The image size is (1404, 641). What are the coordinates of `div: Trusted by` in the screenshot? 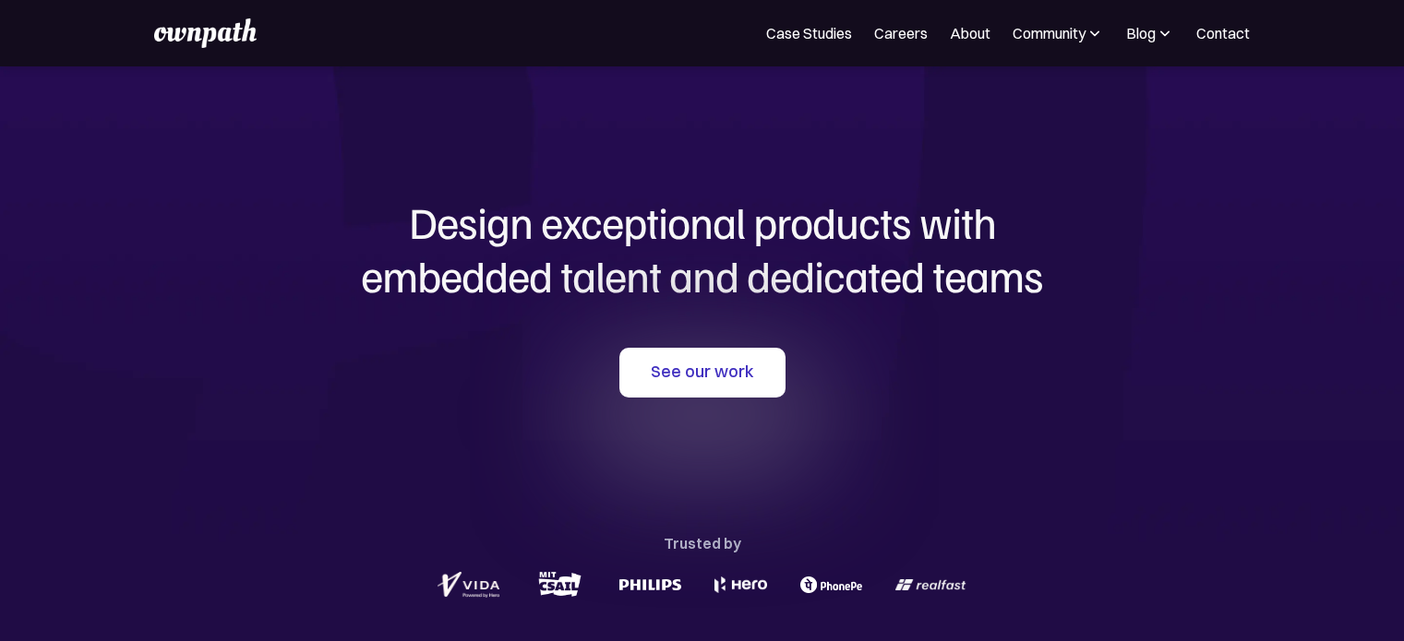 It's located at (702, 544).